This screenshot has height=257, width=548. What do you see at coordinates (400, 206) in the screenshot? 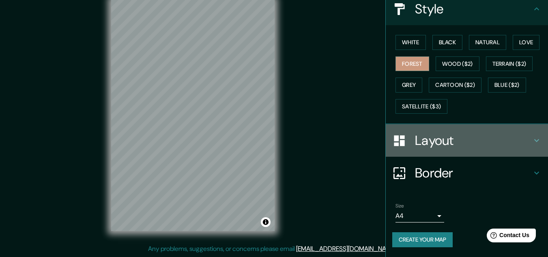
I see `label: Size` at bounding box center [400, 206].